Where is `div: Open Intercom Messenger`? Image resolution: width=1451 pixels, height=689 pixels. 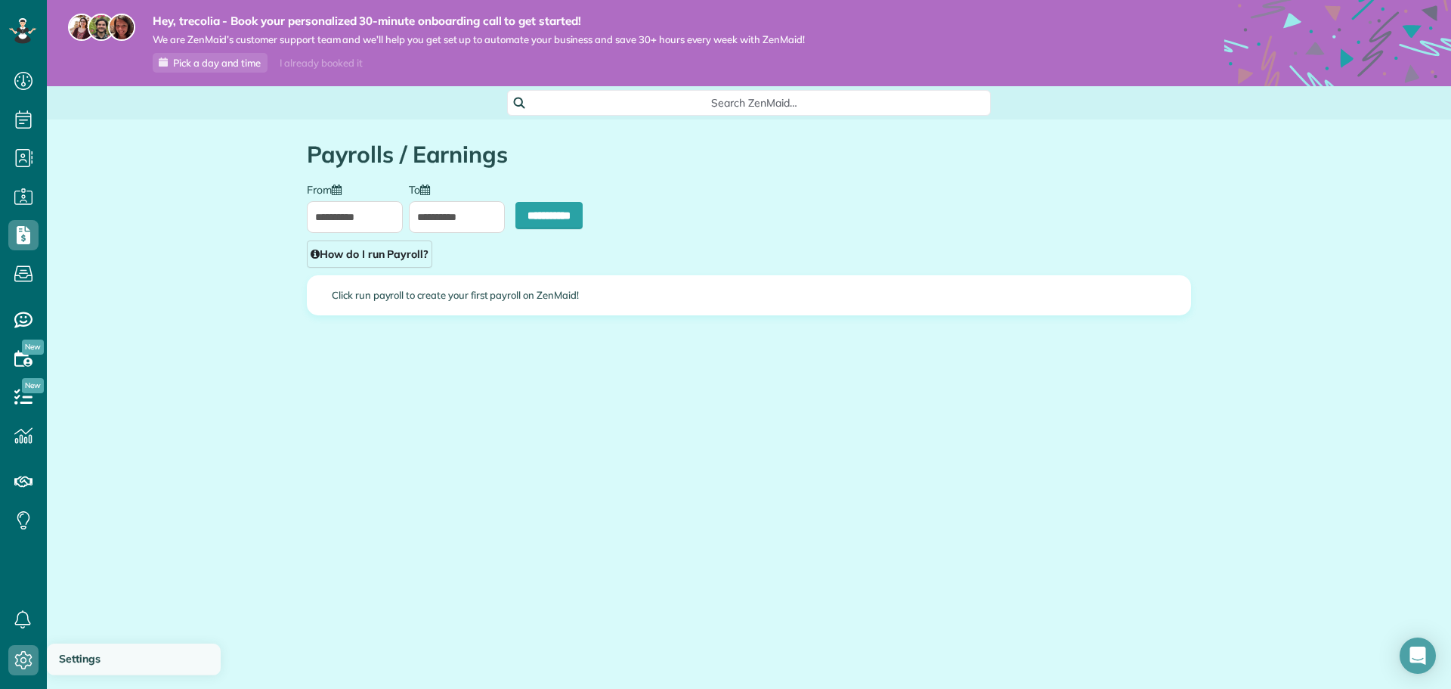 div: Open Intercom Messenger is located at coordinates (1418, 655).